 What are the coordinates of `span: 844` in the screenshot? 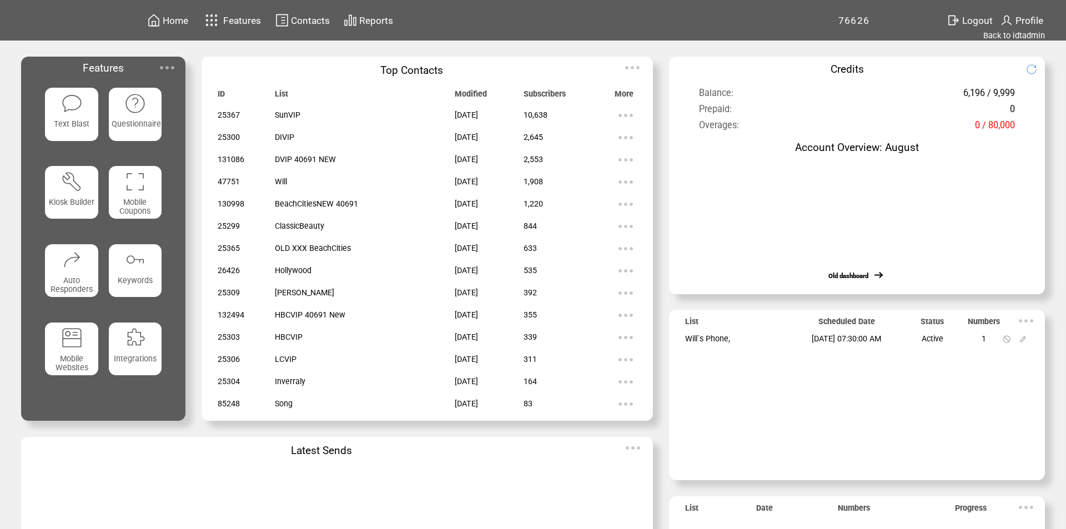 It's located at (530, 226).